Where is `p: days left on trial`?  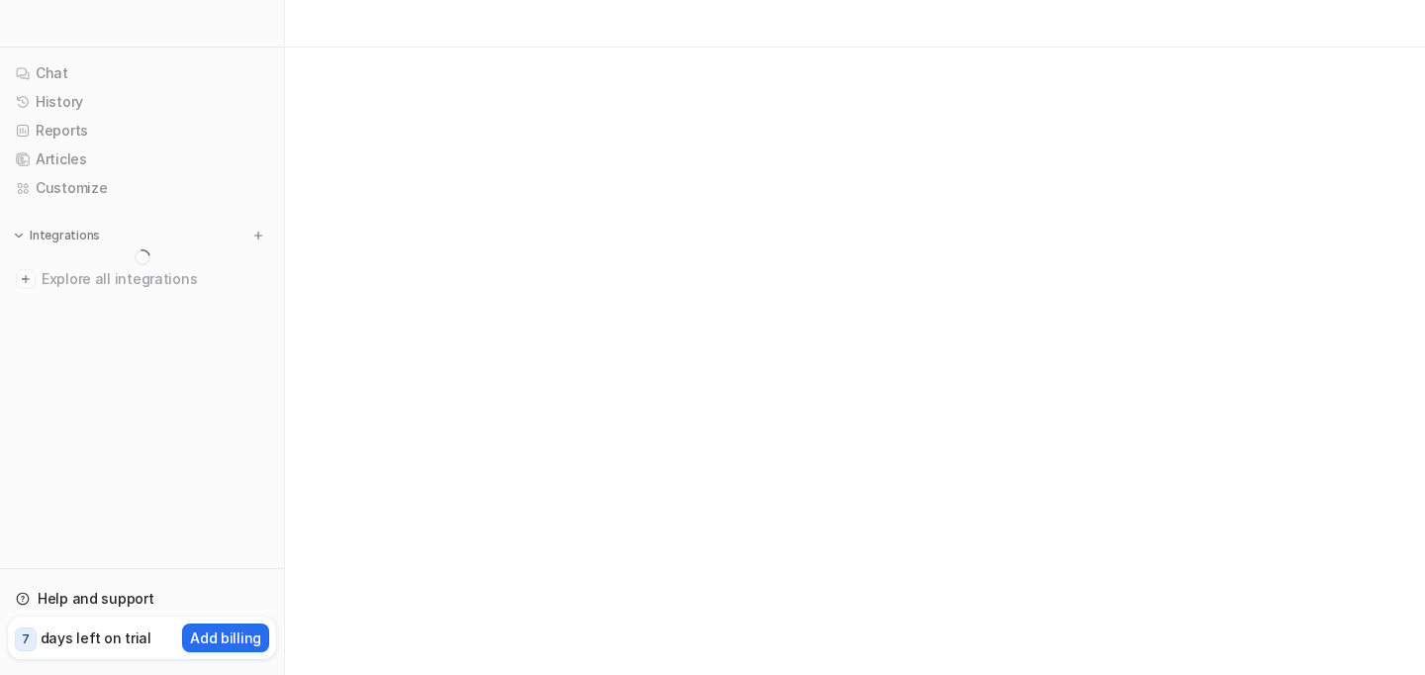
p: days left on trial is located at coordinates (96, 637).